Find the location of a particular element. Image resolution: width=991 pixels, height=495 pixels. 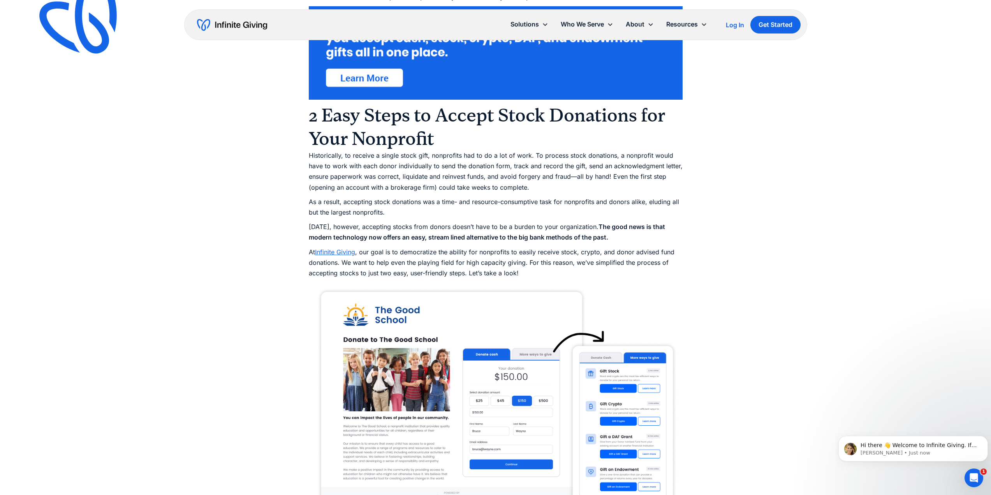

a: Log In is located at coordinates (735, 25).